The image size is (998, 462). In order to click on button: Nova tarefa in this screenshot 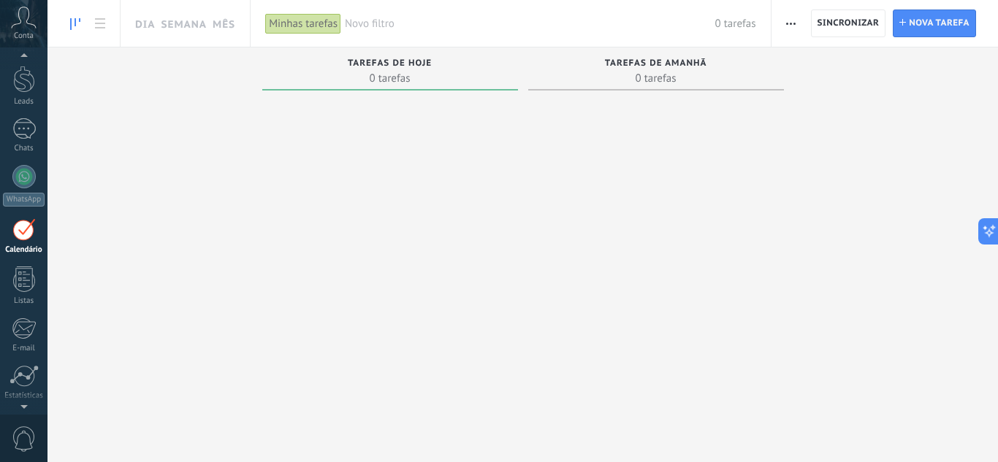, I will do `click(934, 23)`.